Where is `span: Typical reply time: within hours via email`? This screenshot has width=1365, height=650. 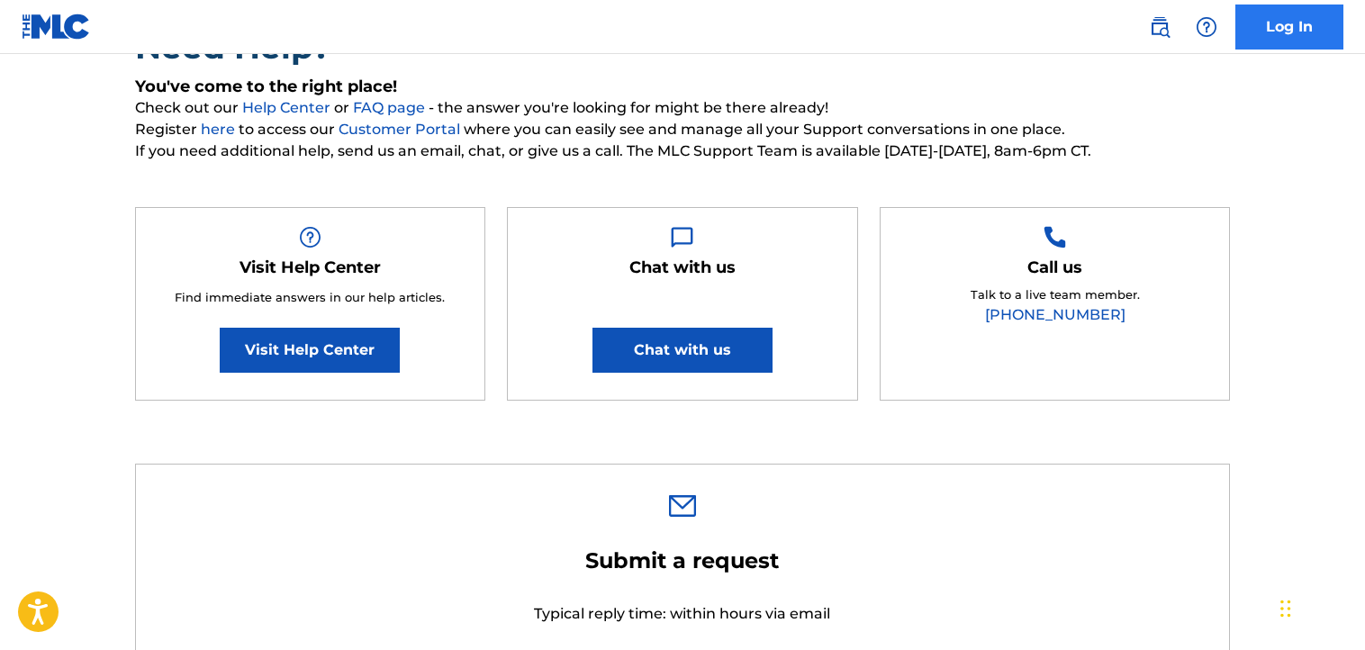
span: Typical reply time: within hours via email is located at coordinates (682, 613).